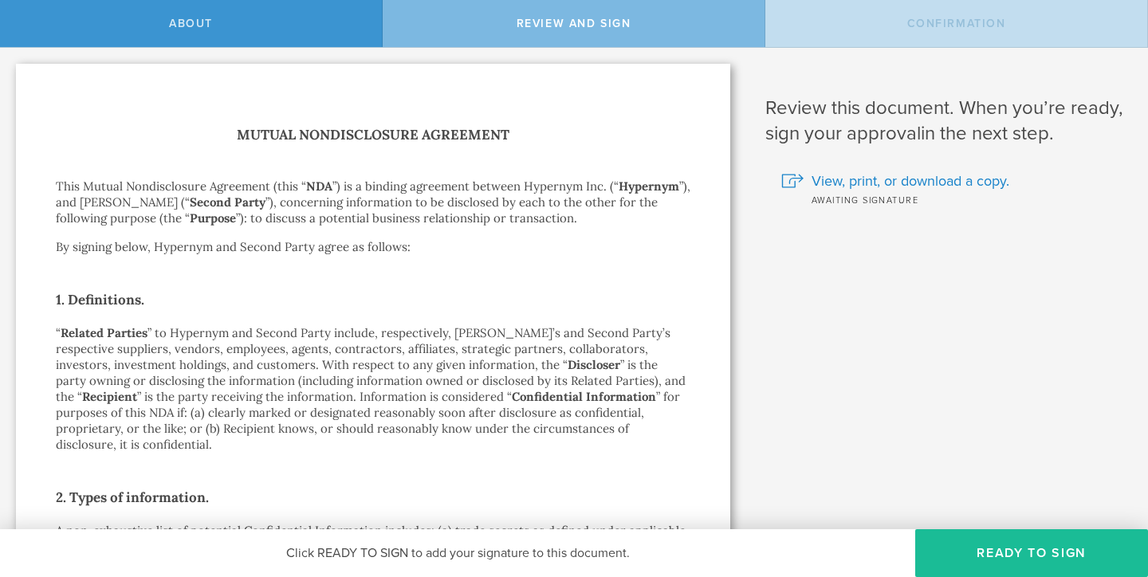 The image size is (1148, 577). Describe the element at coordinates (649, 186) in the screenshot. I see `strong: Hypernym` at that location.